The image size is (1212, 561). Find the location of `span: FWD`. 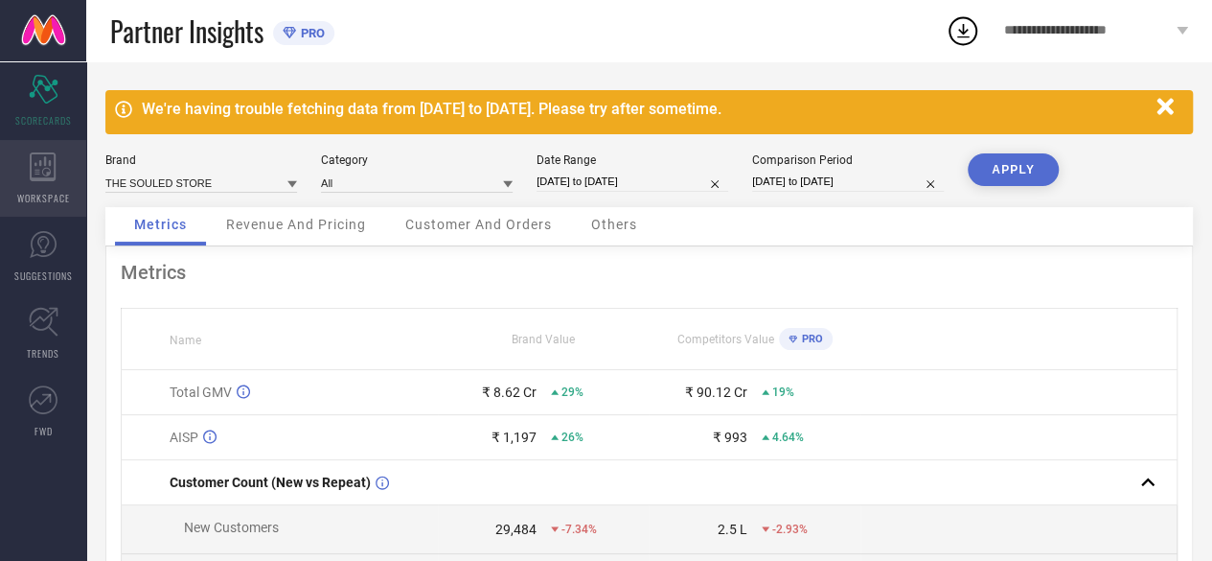

span: FWD is located at coordinates (43, 430).